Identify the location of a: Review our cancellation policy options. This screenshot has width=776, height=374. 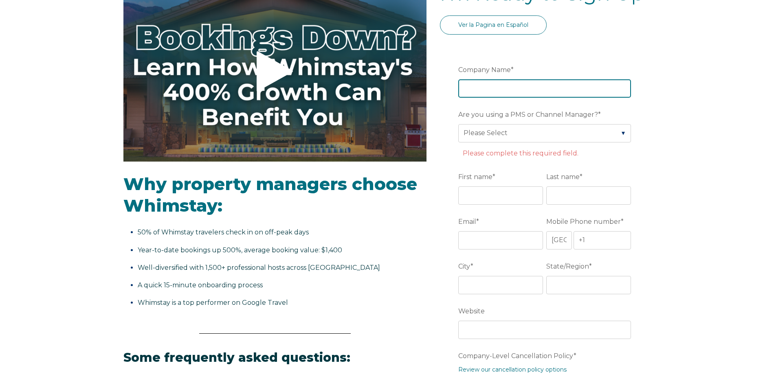
(513, 370).